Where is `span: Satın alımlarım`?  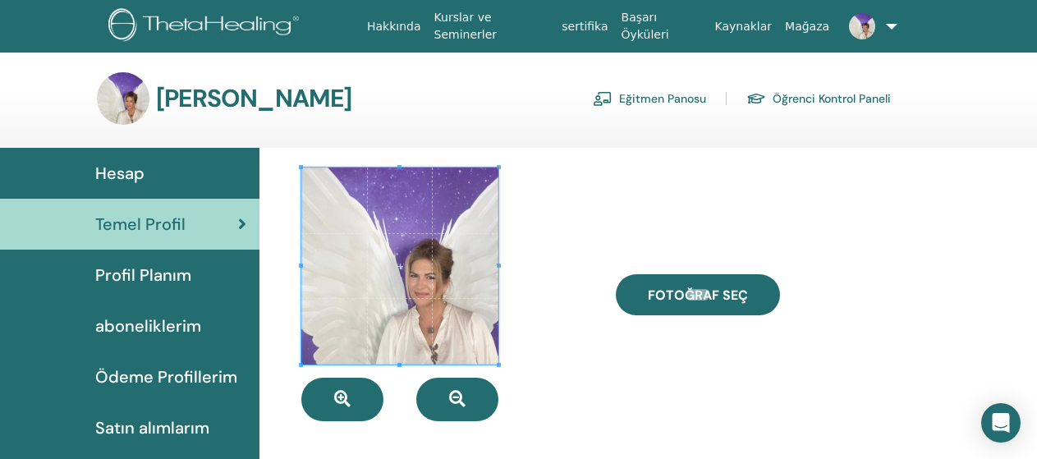 span: Satın alımlarım is located at coordinates (152, 428).